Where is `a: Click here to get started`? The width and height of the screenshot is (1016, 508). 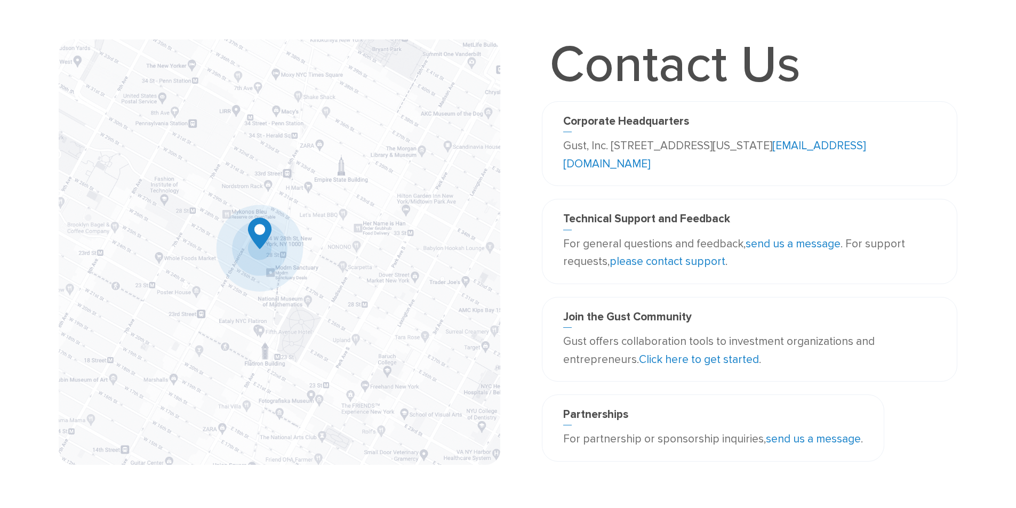
a: Click here to get started is located at coordinates (699, 359).